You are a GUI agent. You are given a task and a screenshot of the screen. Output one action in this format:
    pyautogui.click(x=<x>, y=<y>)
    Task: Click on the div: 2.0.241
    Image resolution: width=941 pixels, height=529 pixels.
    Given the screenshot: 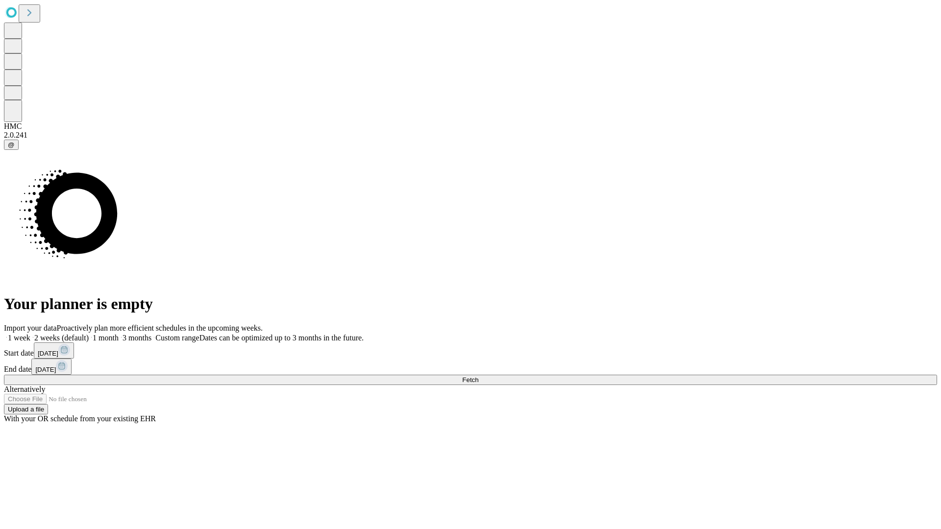 What is the action you would take?
    pyautogui.click(x=470, y=135)
    